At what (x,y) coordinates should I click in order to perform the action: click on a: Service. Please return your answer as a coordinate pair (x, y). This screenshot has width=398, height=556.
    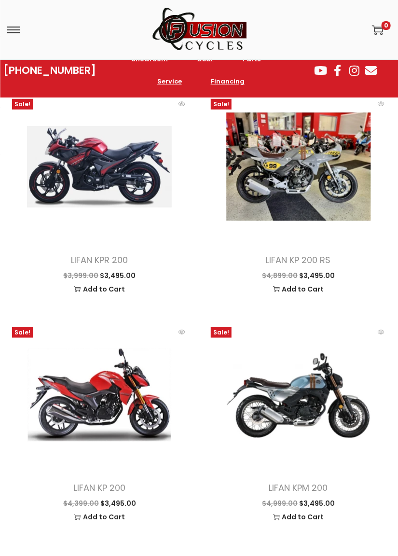
    Looking at the image, I should click on (169, 82).